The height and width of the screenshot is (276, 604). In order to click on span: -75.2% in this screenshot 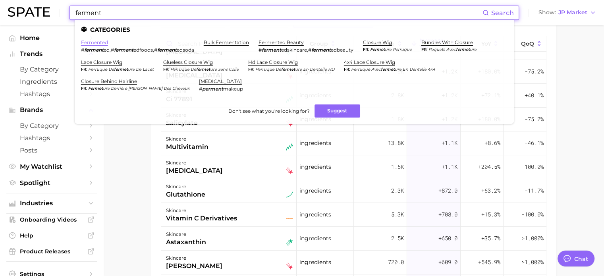, I will do `click(534, 71)`.